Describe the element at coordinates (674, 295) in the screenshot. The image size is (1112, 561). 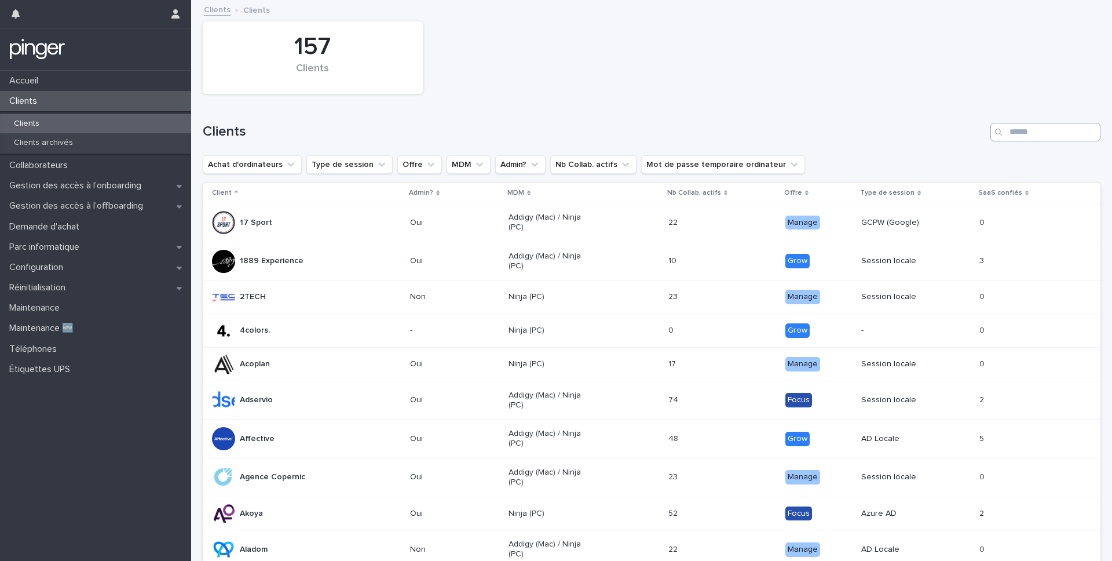
I see `p: 23` at that location.